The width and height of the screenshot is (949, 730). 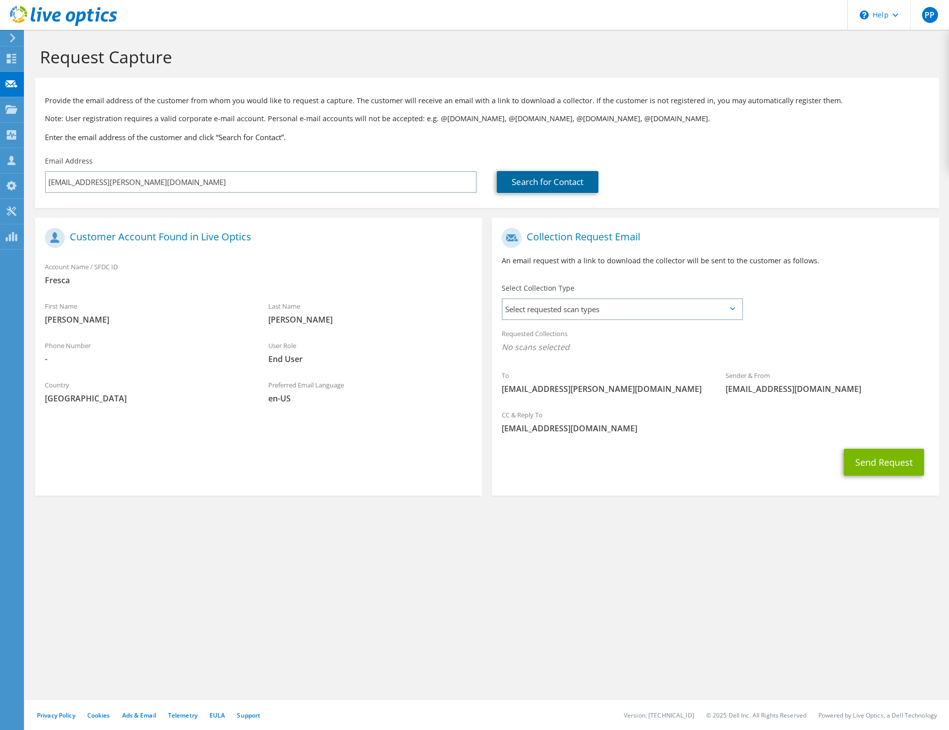 I want to click on div: Country, so click(x=147, y=392).